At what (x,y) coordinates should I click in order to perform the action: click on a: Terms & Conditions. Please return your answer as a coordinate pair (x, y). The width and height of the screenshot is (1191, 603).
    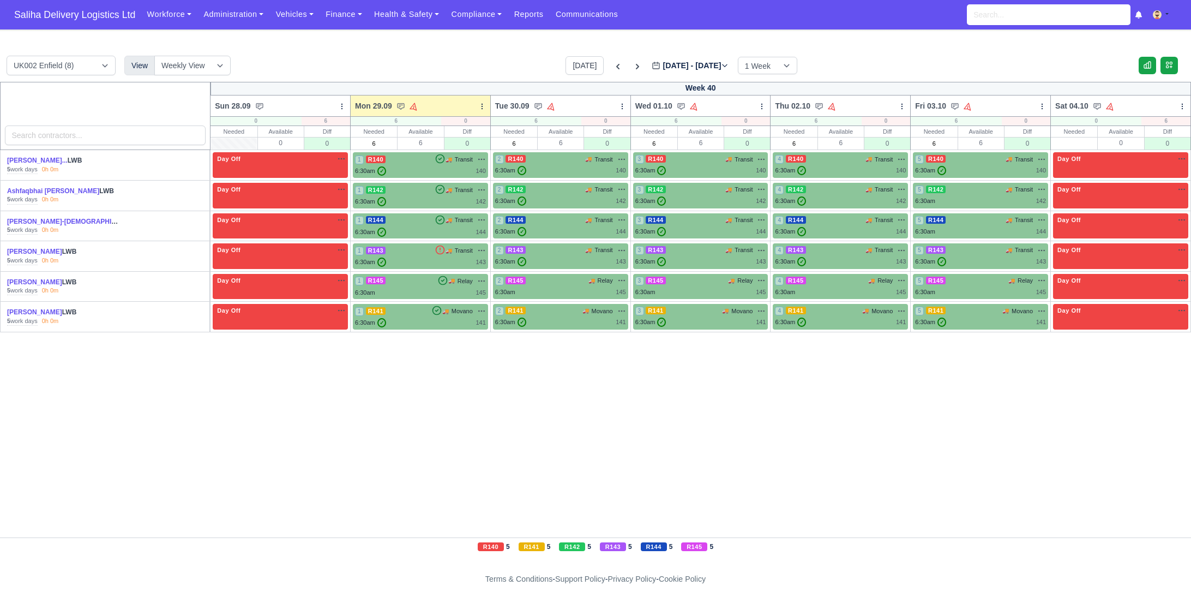
    Looking at the image, I should click on (519, 579).